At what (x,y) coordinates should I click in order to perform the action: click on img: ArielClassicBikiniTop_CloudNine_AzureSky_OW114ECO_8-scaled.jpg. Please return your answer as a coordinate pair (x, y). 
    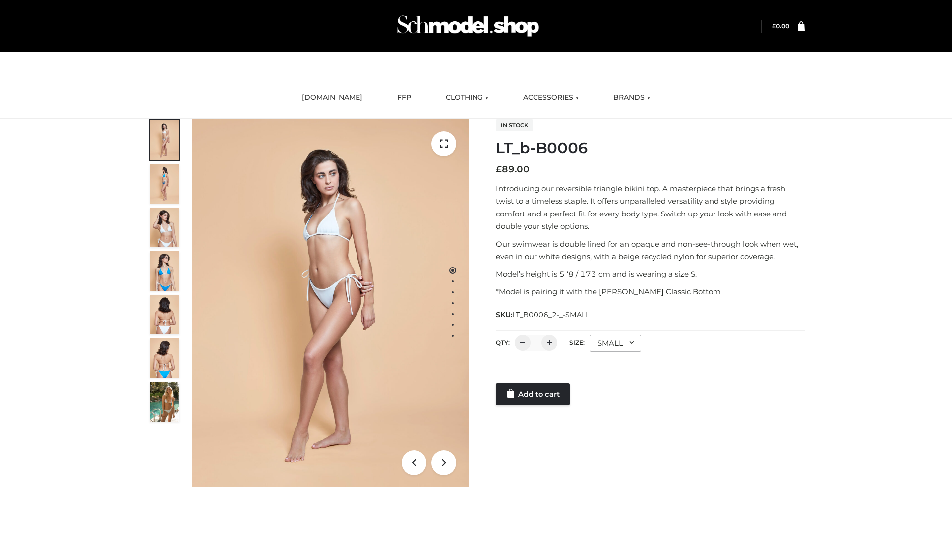
    Looking at the image, I should click on (165, 358).